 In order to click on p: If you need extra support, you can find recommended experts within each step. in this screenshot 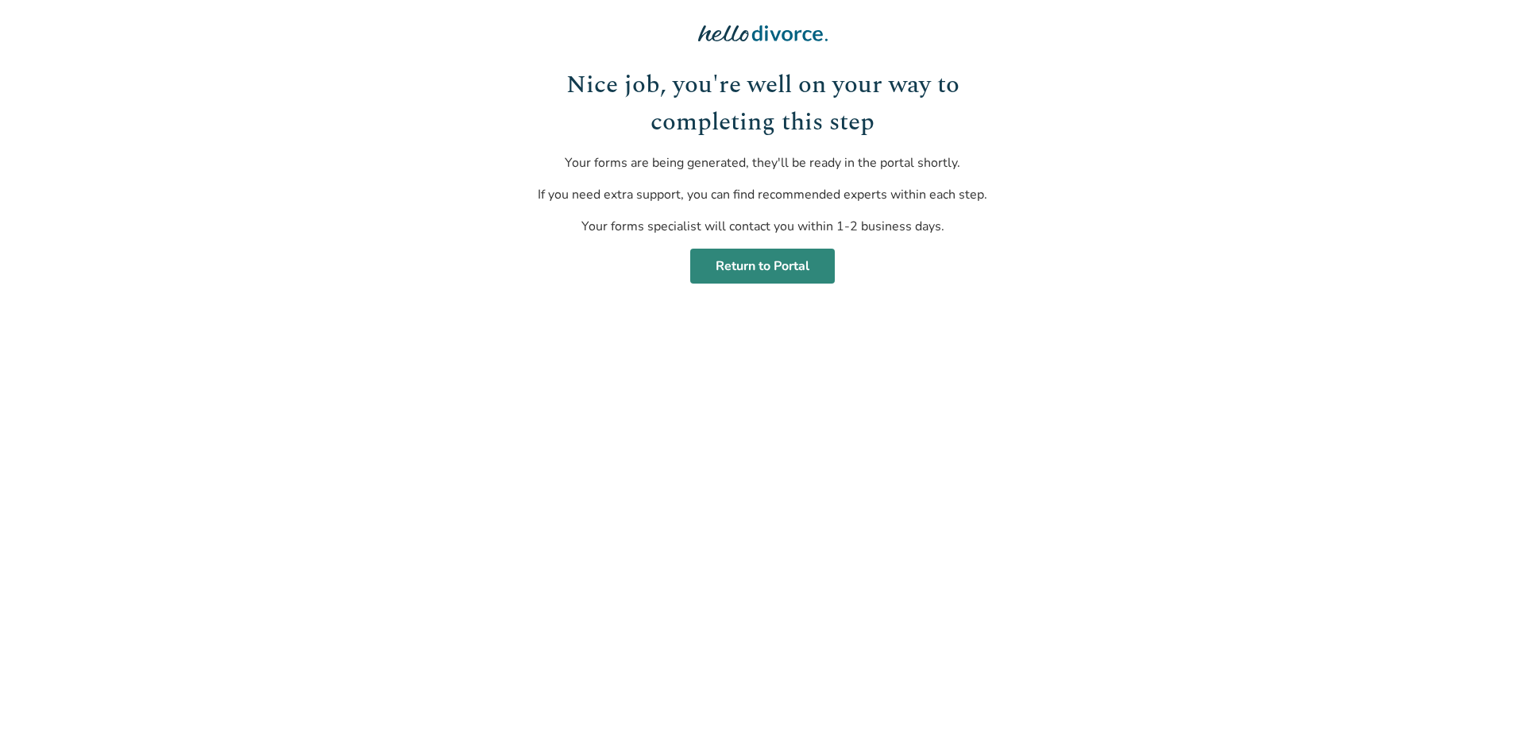, I will do `click(762, 195)`.